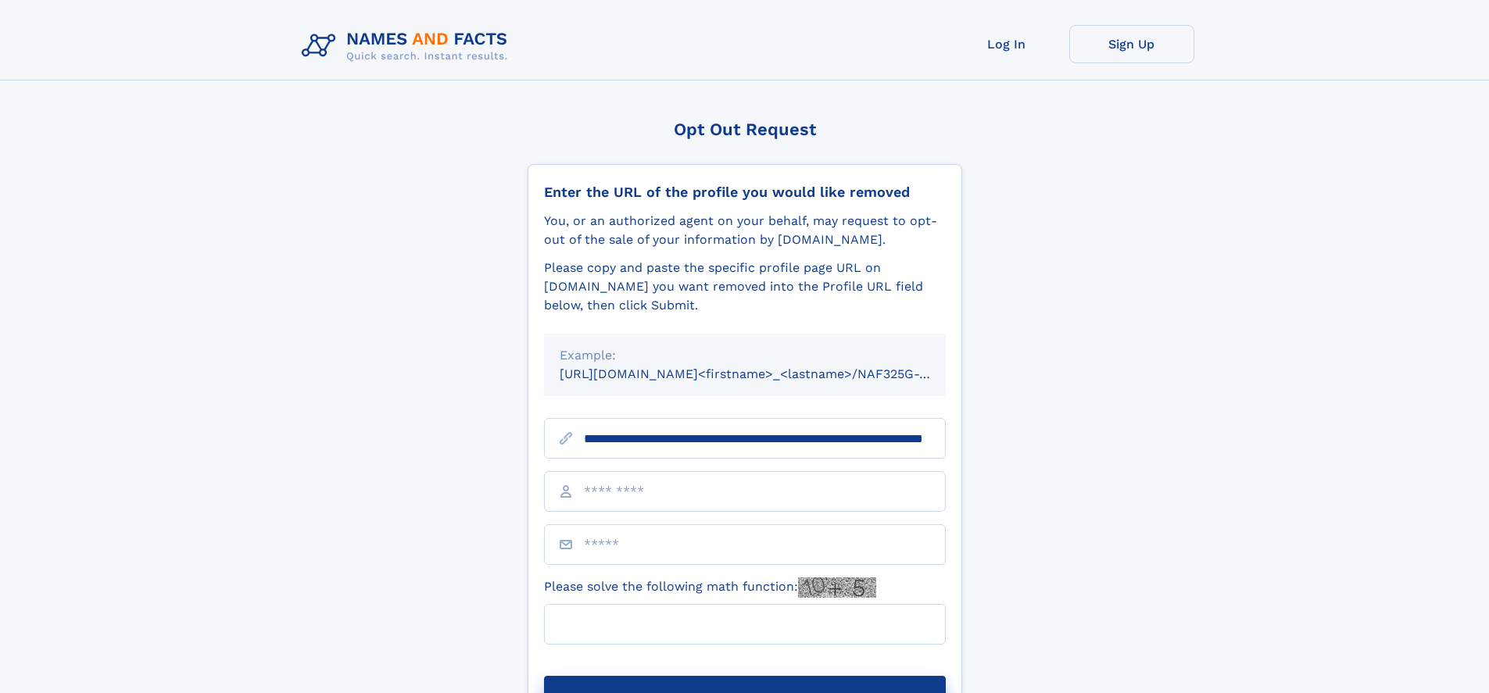 Image resolution: width=1489 pixels, height=693 pixels. What do you see at coordinates (745, 129) in the screenshot?
I see `div: Opt Out Request` at bounding box center [745, 129].